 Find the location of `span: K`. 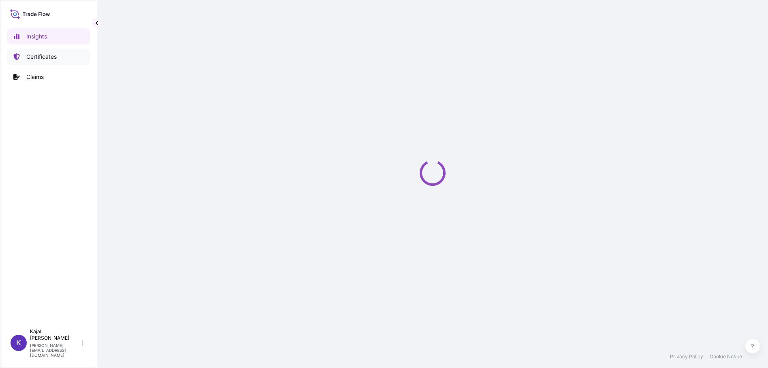

span: K is located at coordinates (19, 343).